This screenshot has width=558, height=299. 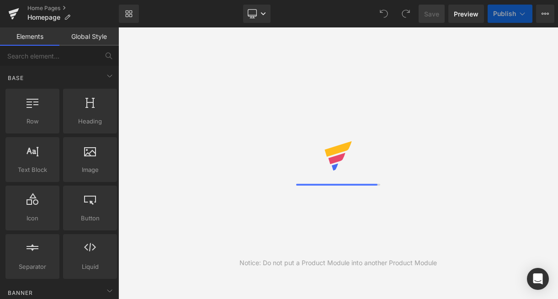 I want to click on div: Notice: Do not put a Product Module into another Product Module, so click(x=338, y=263).